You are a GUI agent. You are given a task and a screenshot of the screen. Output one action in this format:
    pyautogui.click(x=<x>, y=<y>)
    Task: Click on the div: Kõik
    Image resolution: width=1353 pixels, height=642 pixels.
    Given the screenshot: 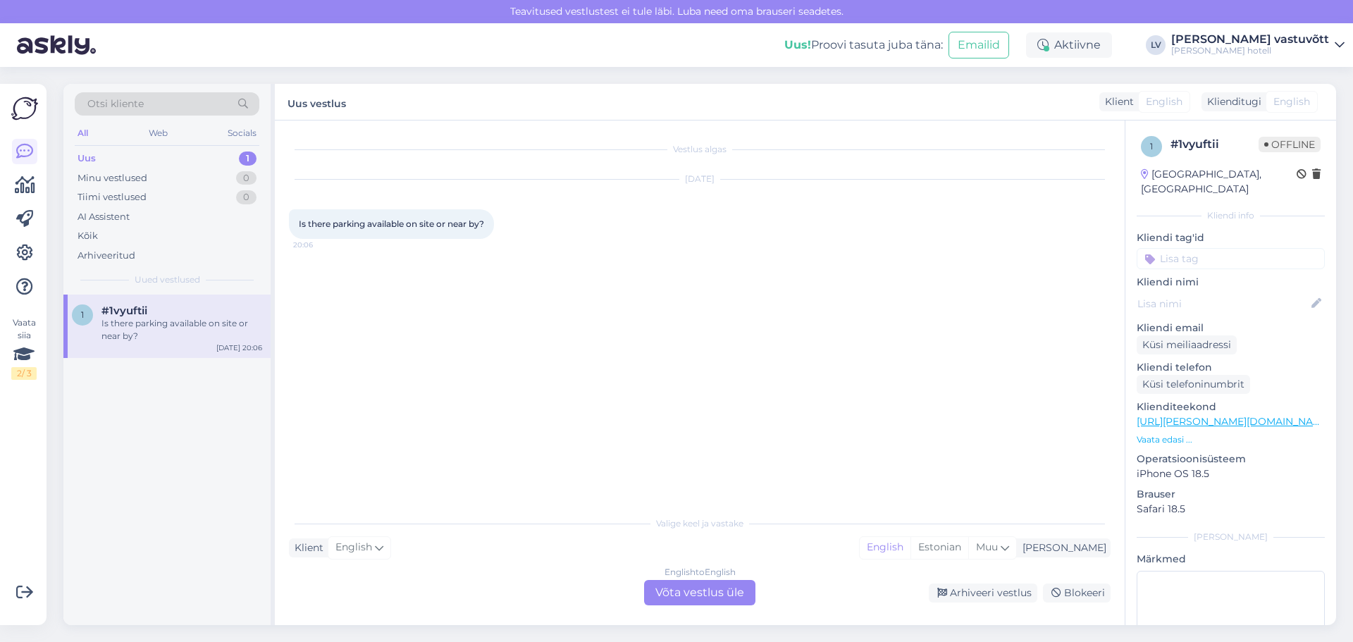 What is the action you would take?
    pyautogui.click(x=87, y=236)
    